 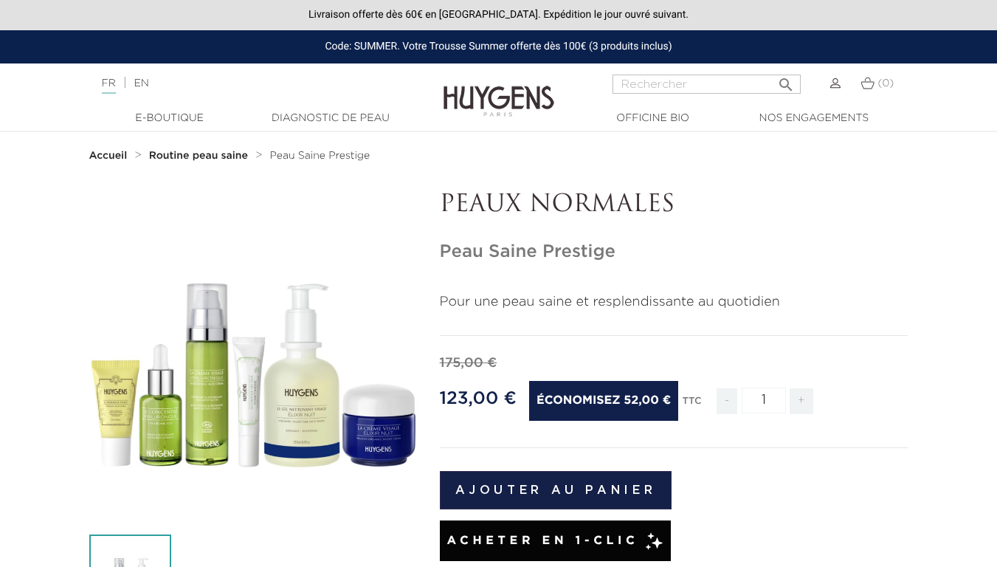 What do you see at coordinates (653, 118) in the screenshot?
I see `a: Officine Bio` at bounding box center [653, 118].